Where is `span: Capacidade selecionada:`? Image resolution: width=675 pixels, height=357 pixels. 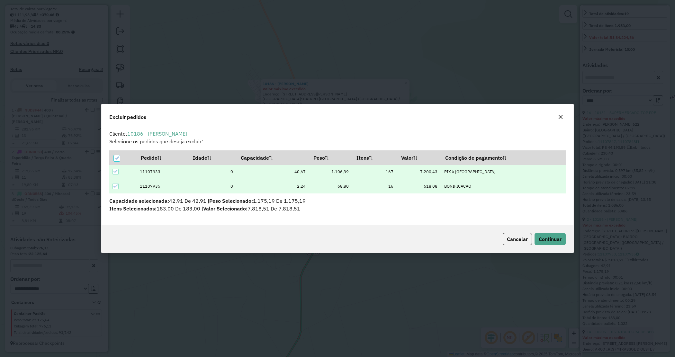
span: Capacidade selecionada: is located at coordinates (139, 201).